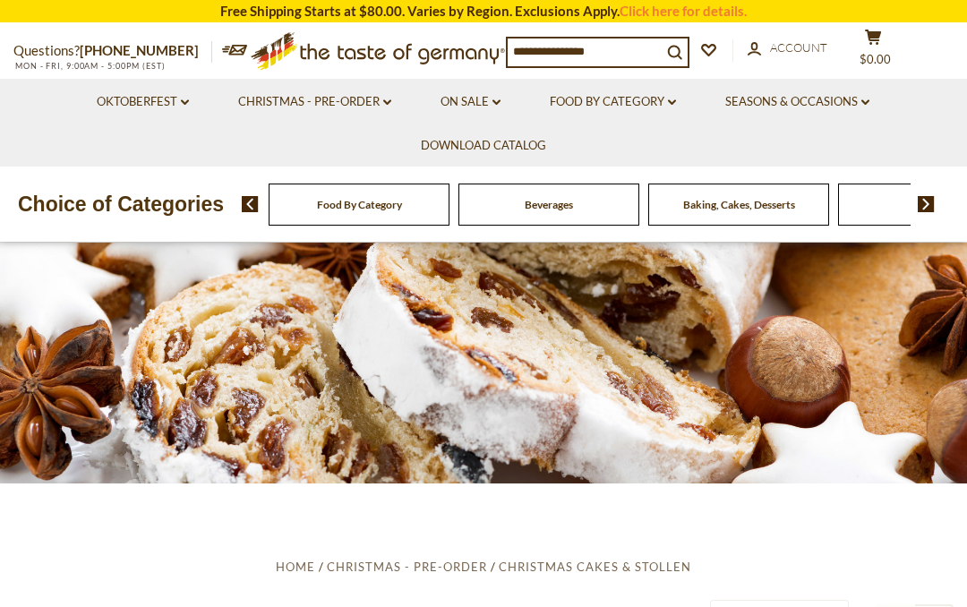 The width and height of the screenshot is (967, 607). What do you see at coordinates (595, 567) in the screenshot?
I see `a: Christmas Cakes & Stollen` at bounding box center [595, 567].